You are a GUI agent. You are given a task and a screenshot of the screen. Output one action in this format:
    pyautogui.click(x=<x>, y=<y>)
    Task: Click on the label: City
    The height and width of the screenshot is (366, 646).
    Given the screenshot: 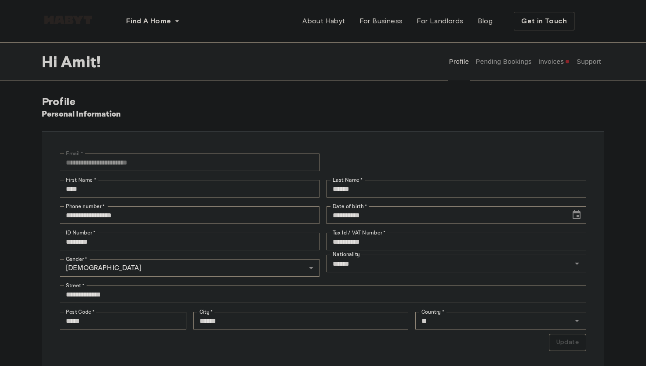 What is the action you would take?
    pyautogui.click(x=206, y=312)
    